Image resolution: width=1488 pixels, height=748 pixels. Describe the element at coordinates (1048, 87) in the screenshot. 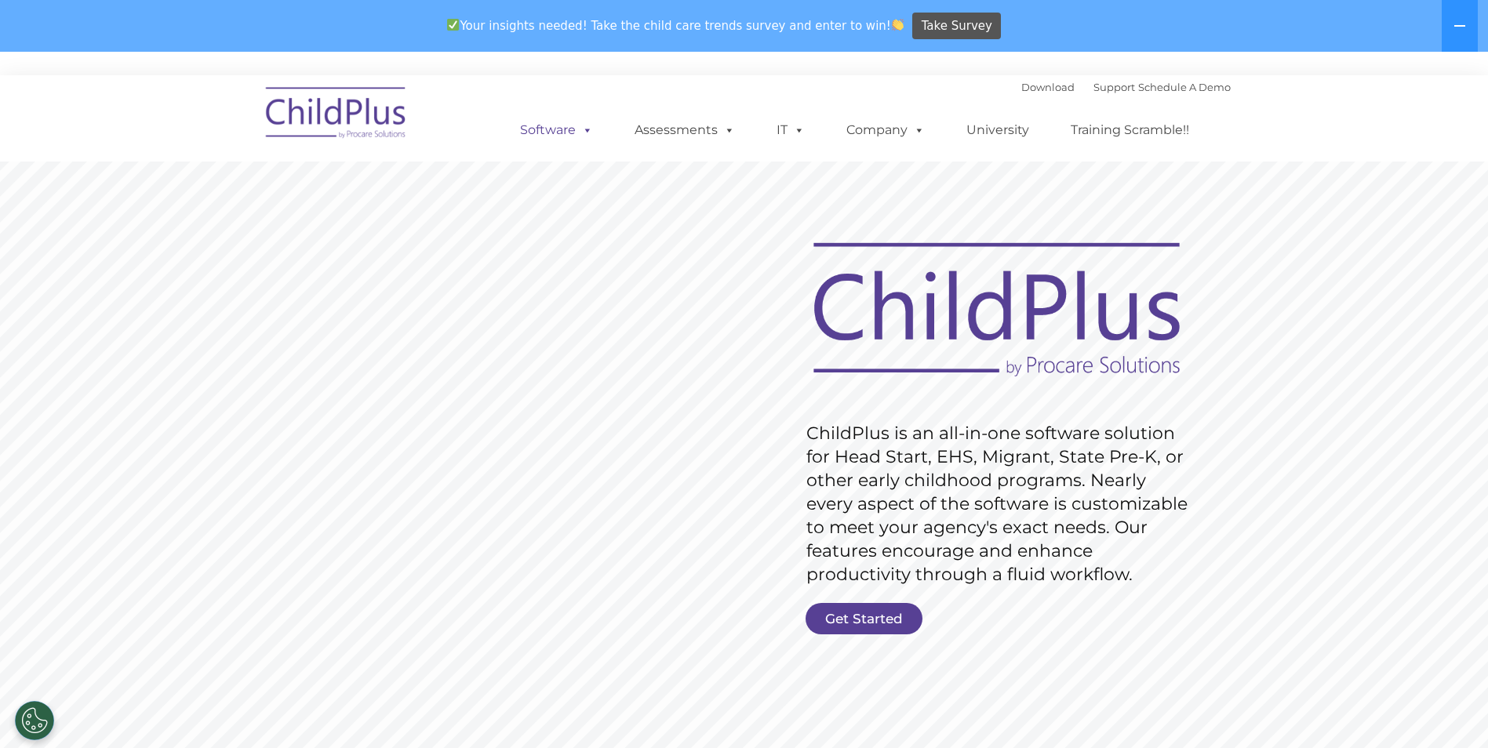

I see `a: Download` at that location.